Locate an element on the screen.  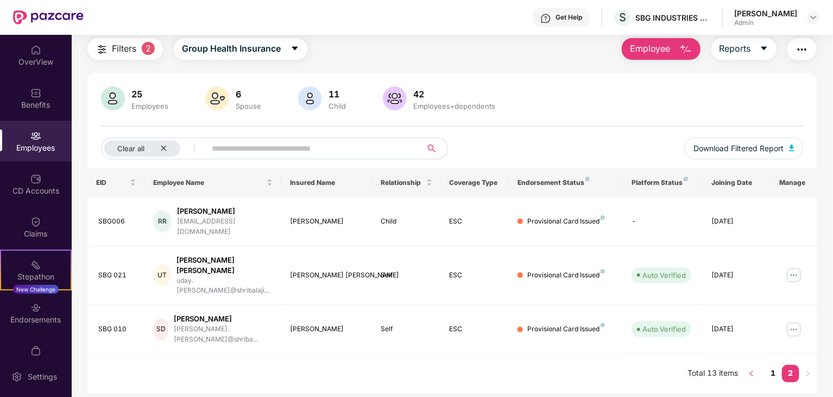
span: Clear all is located at coordinates (131, 148).